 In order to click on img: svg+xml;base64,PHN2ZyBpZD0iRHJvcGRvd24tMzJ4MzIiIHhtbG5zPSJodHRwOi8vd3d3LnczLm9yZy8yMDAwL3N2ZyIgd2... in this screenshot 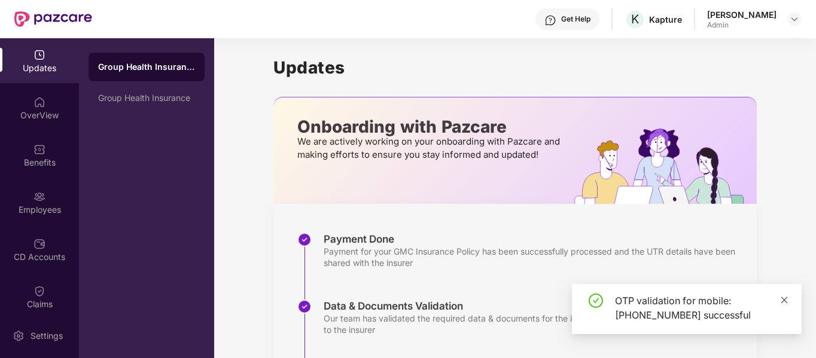, I will do `click(794, 19)`.